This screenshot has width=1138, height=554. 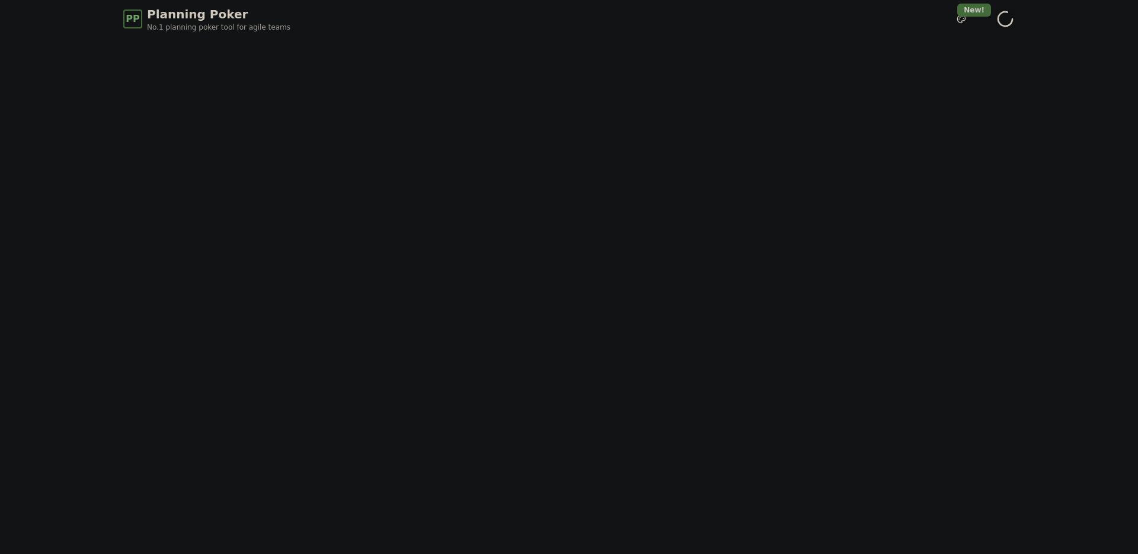 What do you see at coordinates (219, 27) in the screenshot?
I see `span: No.1 planning poker tool for agile teams` at bounding box center [219, 27].